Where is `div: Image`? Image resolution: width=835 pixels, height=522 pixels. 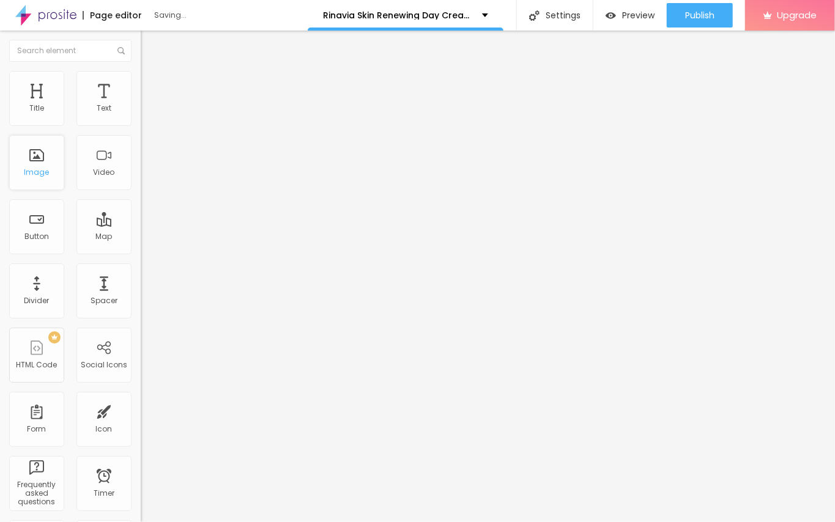 div: Image is located at coordinates (37, 172).